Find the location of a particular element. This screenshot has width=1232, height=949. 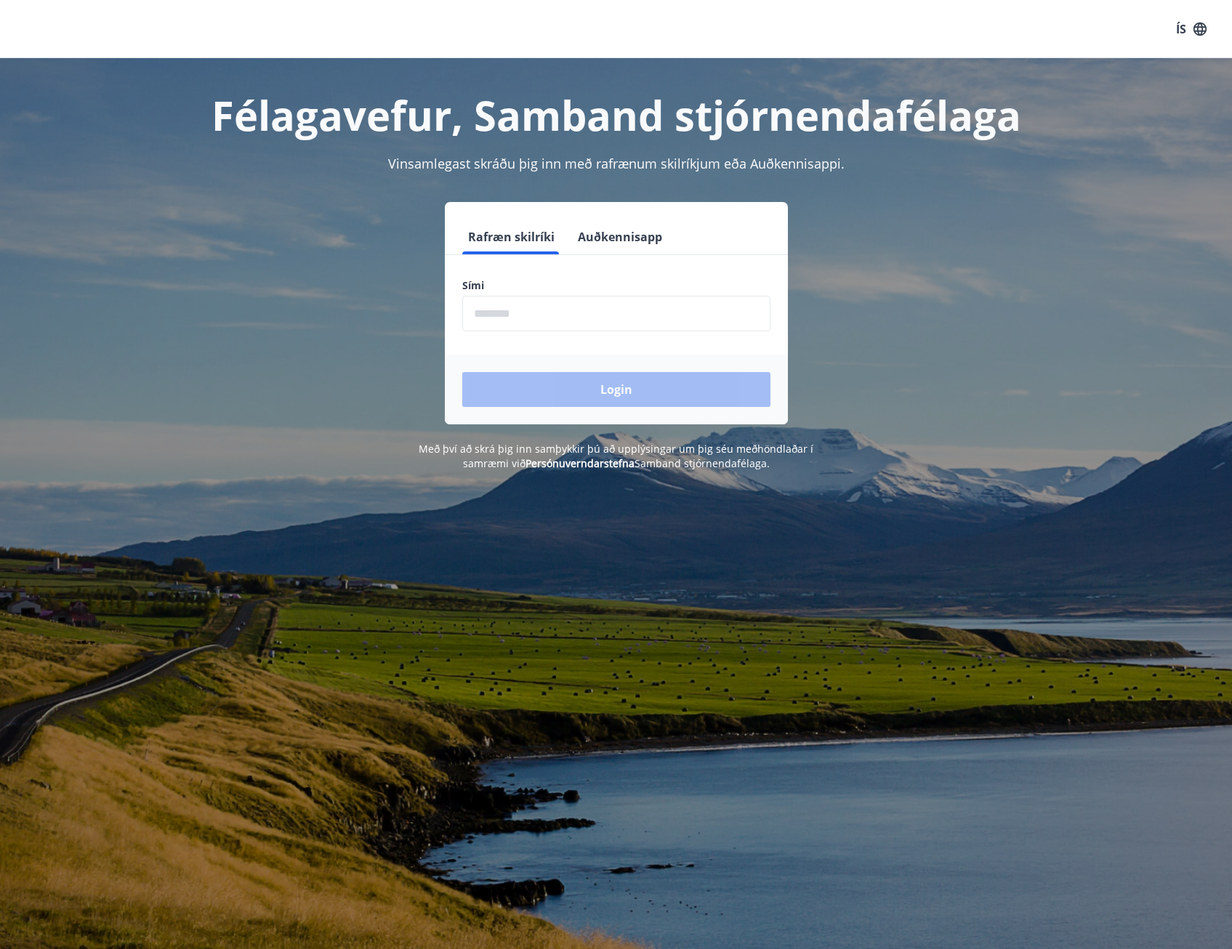

h1: Félagavefur, Samband stjórnendafélaga is located at coordinates (616, 115).